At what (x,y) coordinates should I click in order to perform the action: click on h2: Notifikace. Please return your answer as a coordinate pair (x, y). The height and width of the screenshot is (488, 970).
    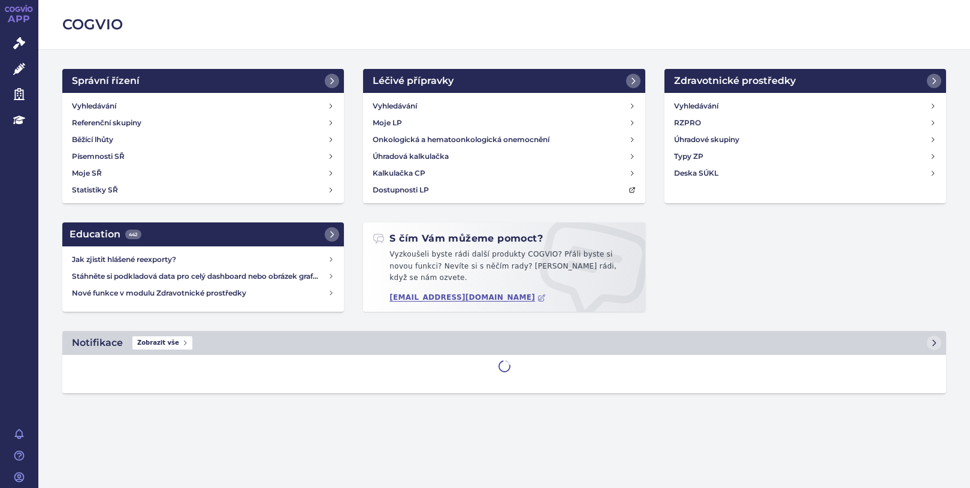
    Looking at the image, I should click on (97, 343).